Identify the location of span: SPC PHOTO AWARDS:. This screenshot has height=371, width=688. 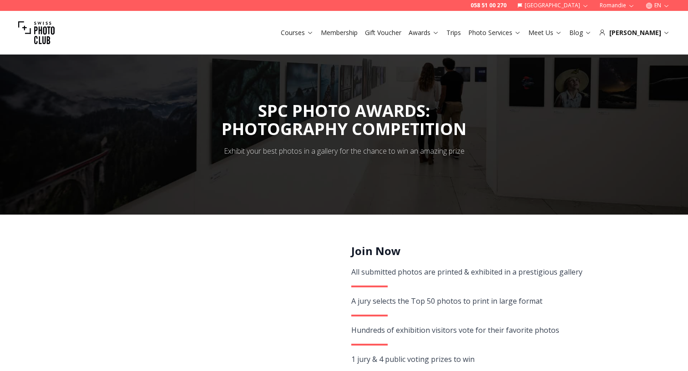
(344, 119).